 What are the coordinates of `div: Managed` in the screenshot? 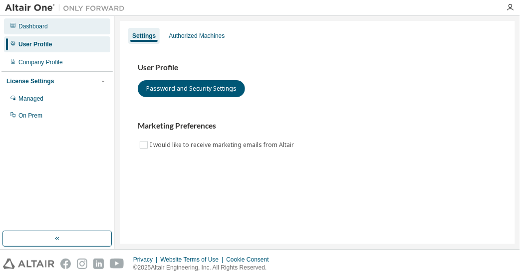 It's located at (31, 99).